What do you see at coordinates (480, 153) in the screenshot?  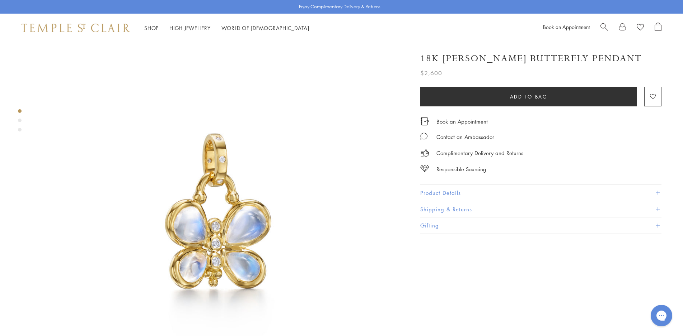 I see `p: Complimentary Delivery and Returns` at bounding box center [480, 153].